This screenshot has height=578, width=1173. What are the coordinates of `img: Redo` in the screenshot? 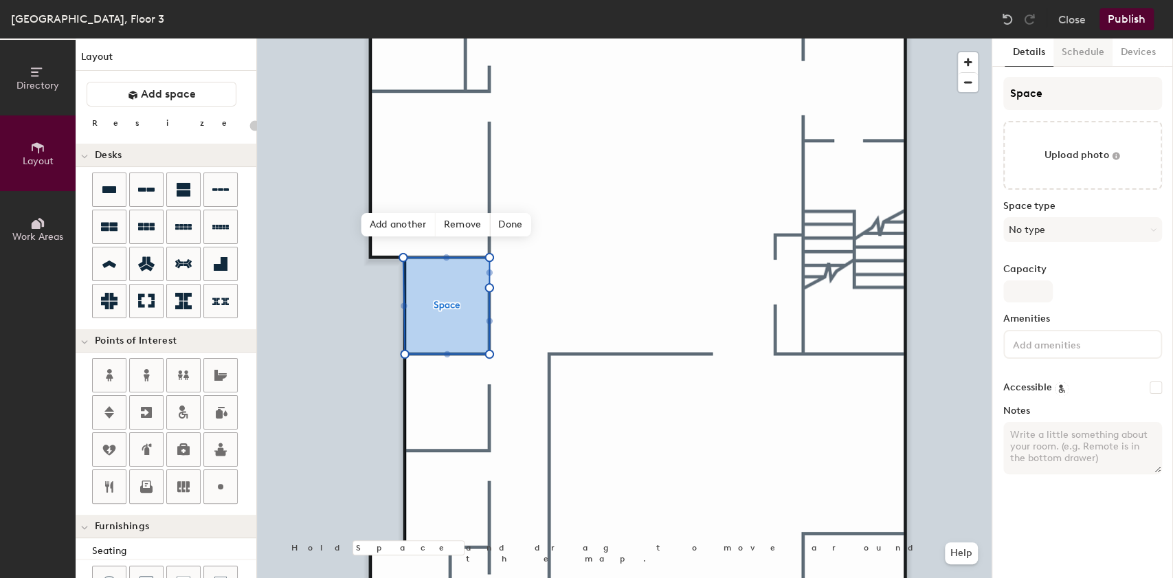 It's located at (1029, 19).